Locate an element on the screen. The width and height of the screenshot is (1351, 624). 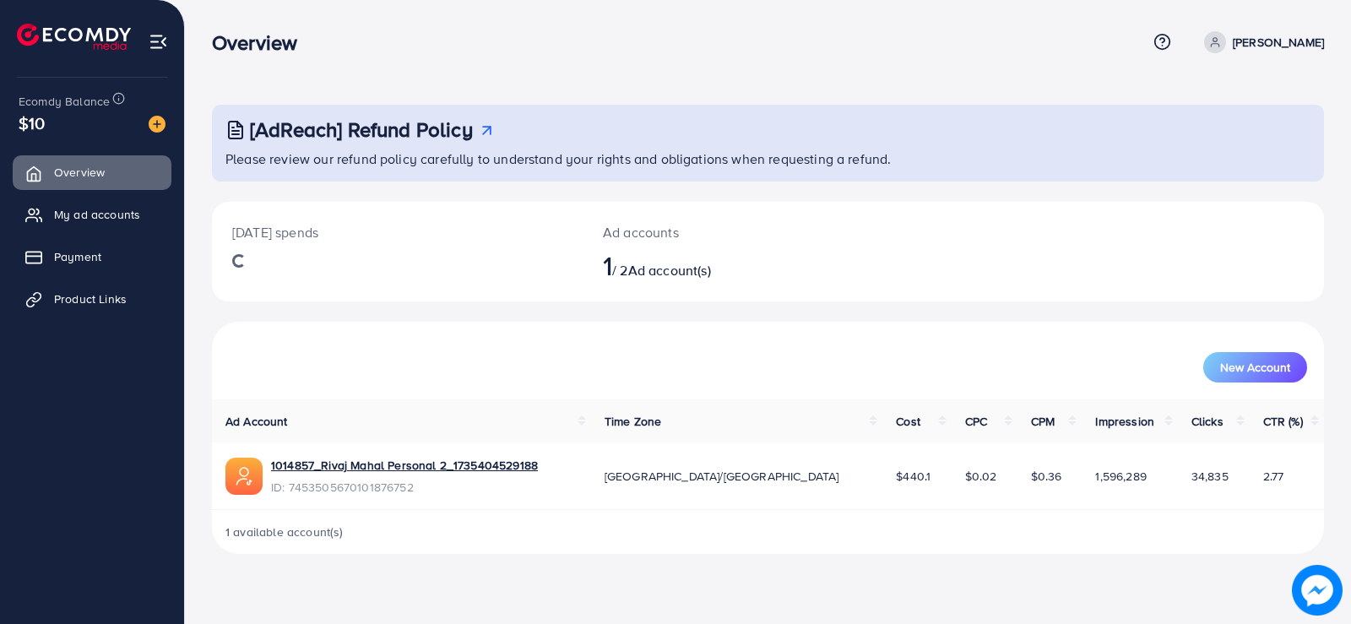
span: Product Links is located at coordinates (90, 299).